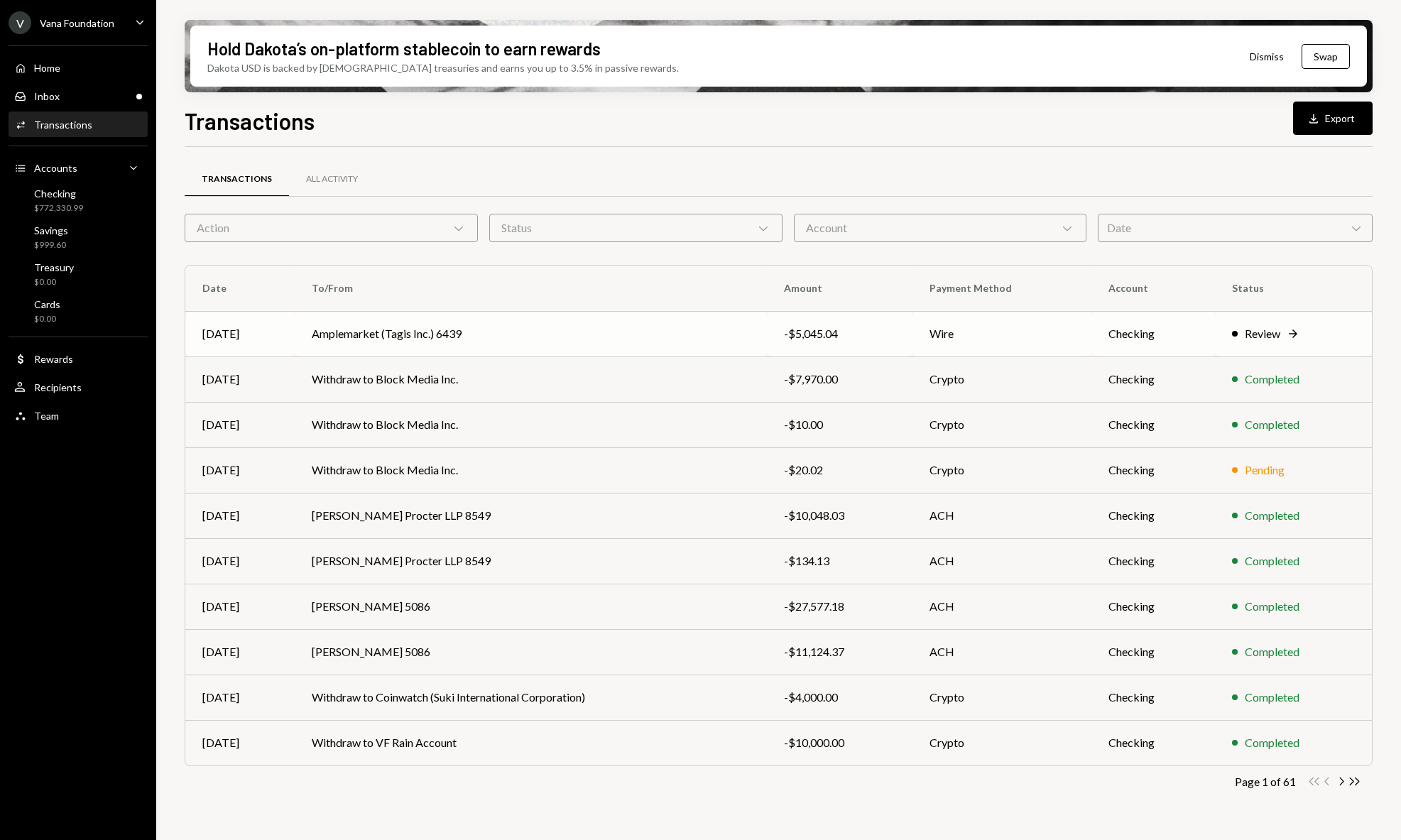 This screenshot has width=1401, height=840. Describe the element at coordinates (58, 208) in the screenshot. I see `div: $772,330.99` at that location.